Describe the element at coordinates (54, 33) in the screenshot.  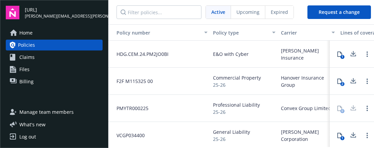
I see `a: Home` at that location.